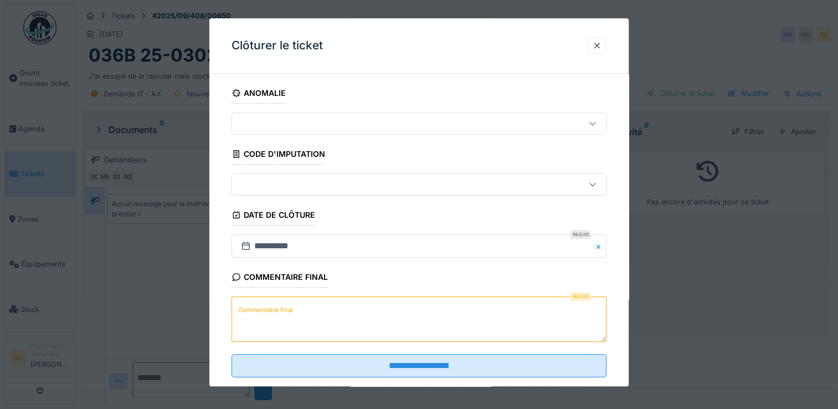 The image size is (838, 409). Describe the element at coordinates (280, 278) in the screenshot. I see `div: Commentaire final` at that location.